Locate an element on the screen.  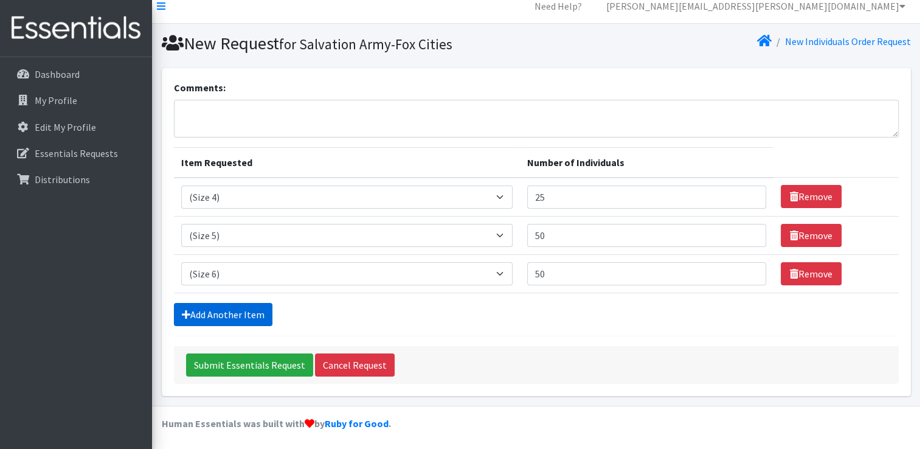
a: Essentials Requests is located at coordinates (76, 153).